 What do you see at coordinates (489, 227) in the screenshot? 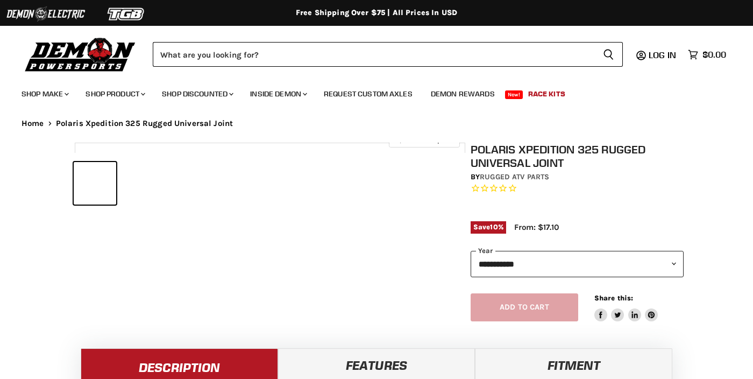
I see `span: Save %` at bounding box center [489, 227].